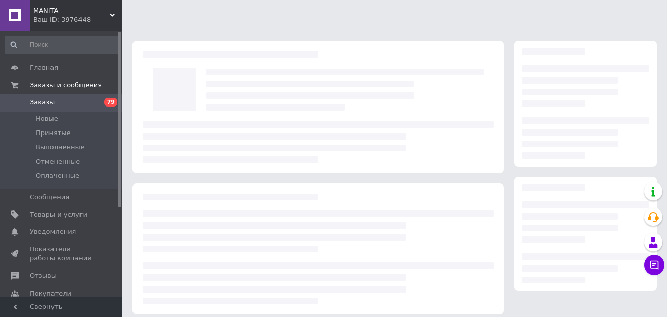 The image size is (667, 317). I want to click on span: Отмененные, so click(58, 162).